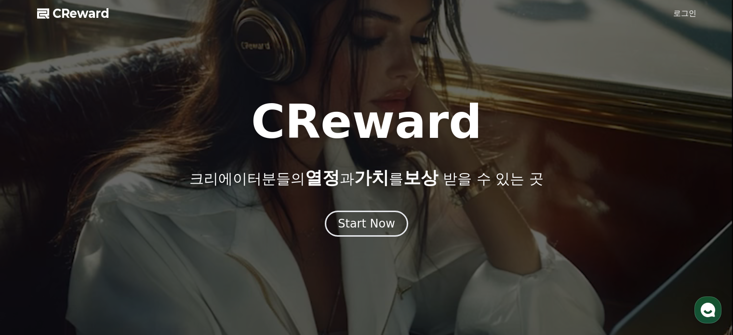 The image size is (733, 335). What do you see at coordinates (366, 224) in the screenshot?
I see `button: Start Now` at bounding box center [366, 224].